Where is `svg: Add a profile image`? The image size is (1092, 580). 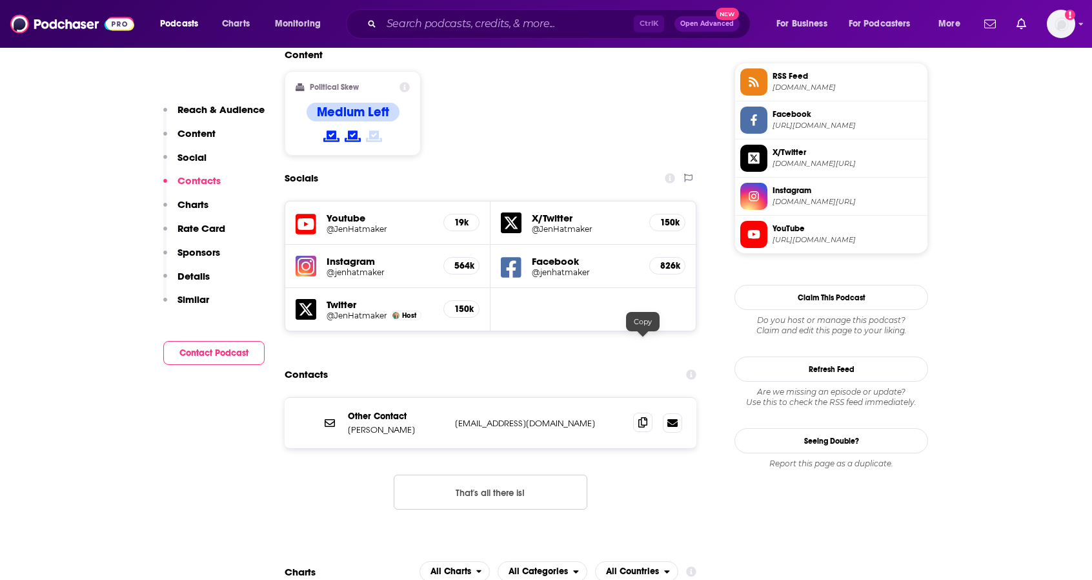 svg: Add a profile image is located at coordinates (1070, 15).